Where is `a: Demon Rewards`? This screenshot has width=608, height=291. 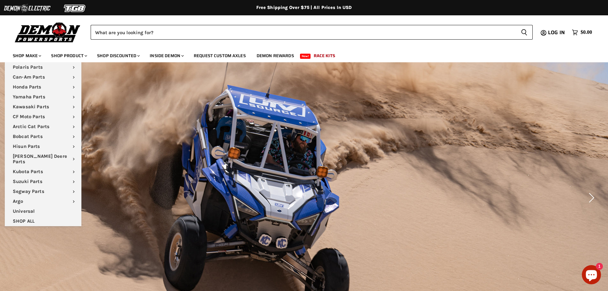 a: Demon Rewards is located at coordinates (275, 56).